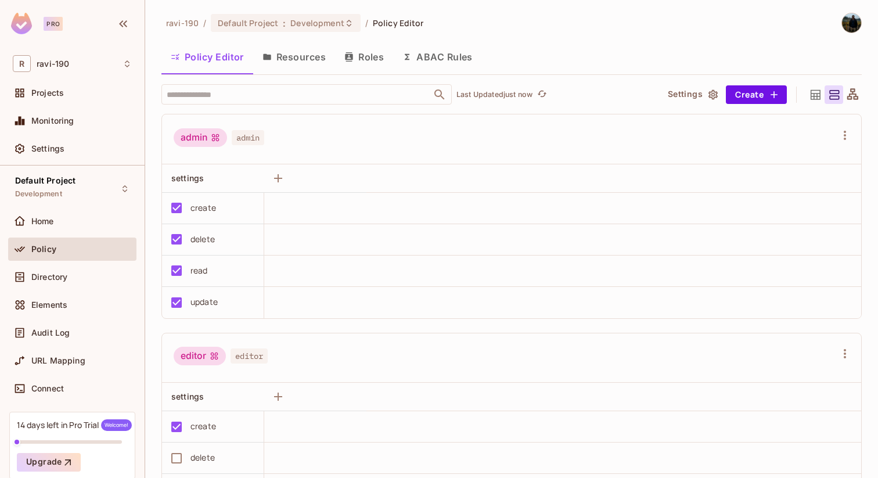 The image size is (878, 478). I want to click on span: Policy, so click(44, 249).